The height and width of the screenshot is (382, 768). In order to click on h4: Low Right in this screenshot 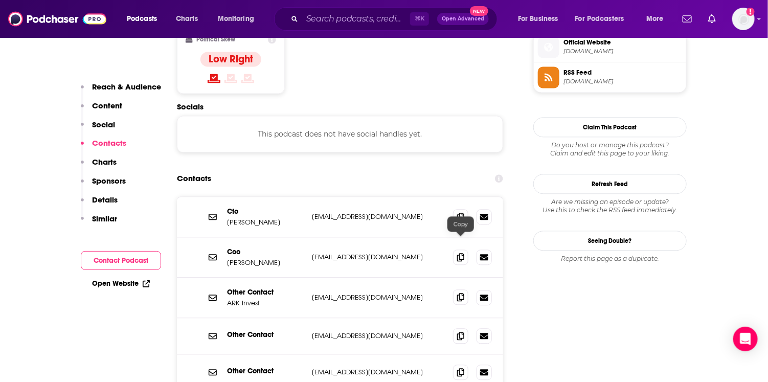, I will do `click(231, 59)`.